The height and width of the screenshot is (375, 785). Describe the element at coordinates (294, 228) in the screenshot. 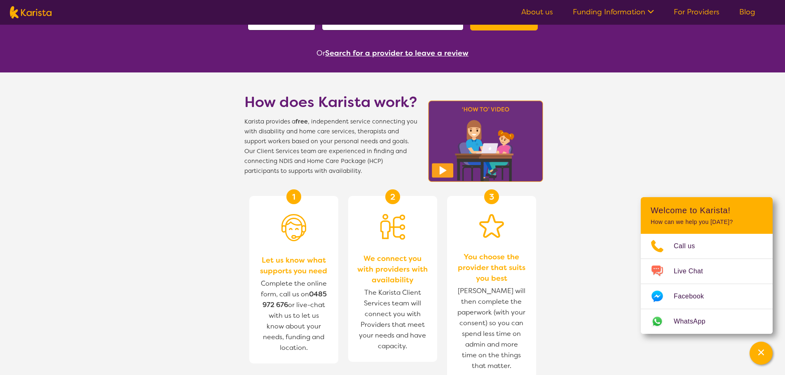

I see `img: Person with headset icon` at that location.